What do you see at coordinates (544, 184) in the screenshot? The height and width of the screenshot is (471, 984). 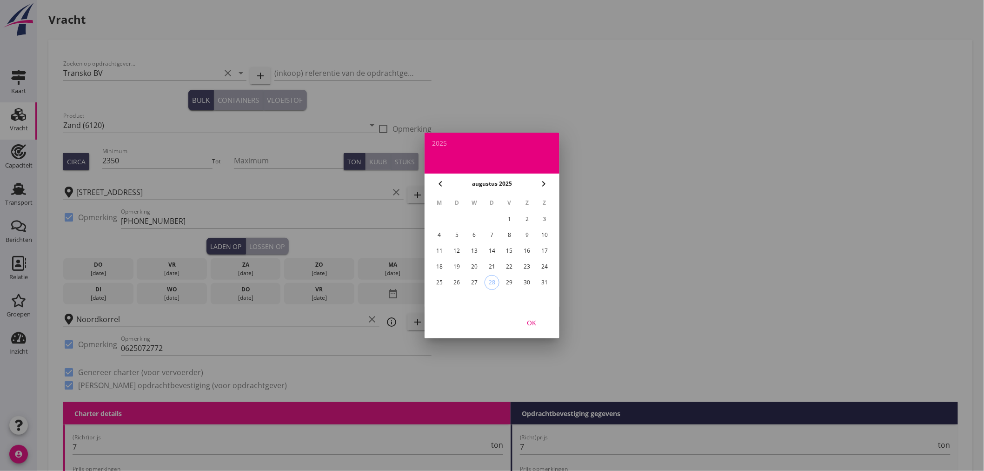 I see `i: chevron_right` at bounding box center [544, 184].